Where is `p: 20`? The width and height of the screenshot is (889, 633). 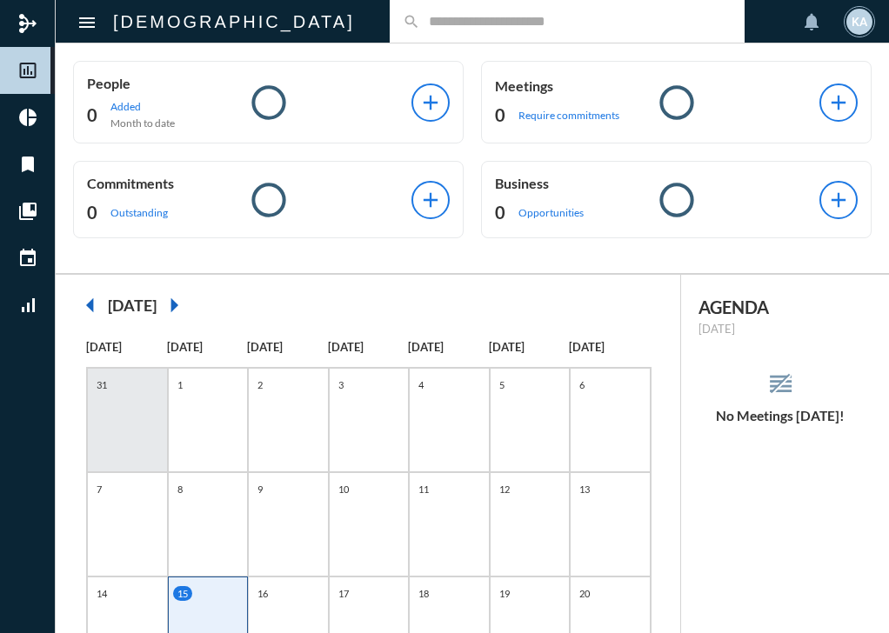
p: 20 is located at coordinates (584, 593).